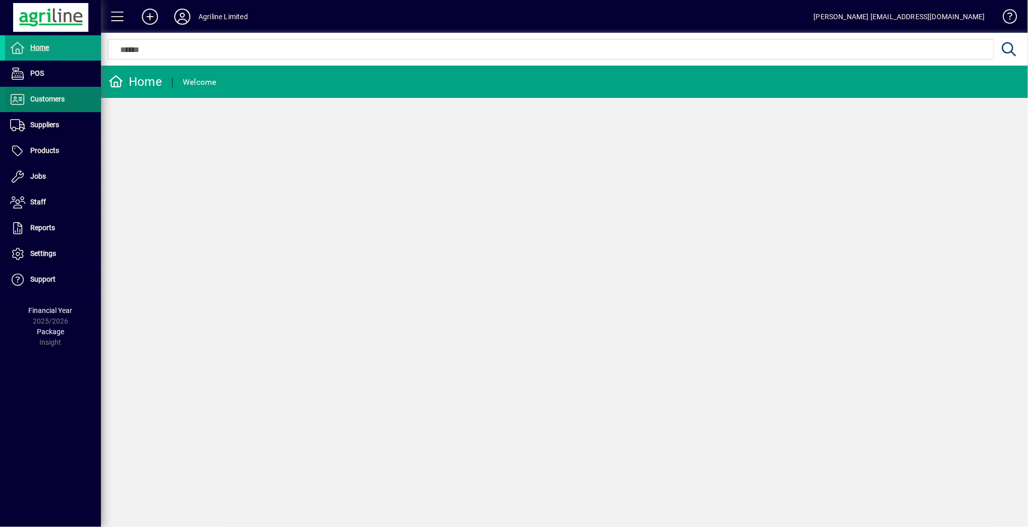 The width and height of the screenshot is (1028, 527). Describe the element at coordinates (43, 279) in the screenshot. I see `span: Support` at that location.